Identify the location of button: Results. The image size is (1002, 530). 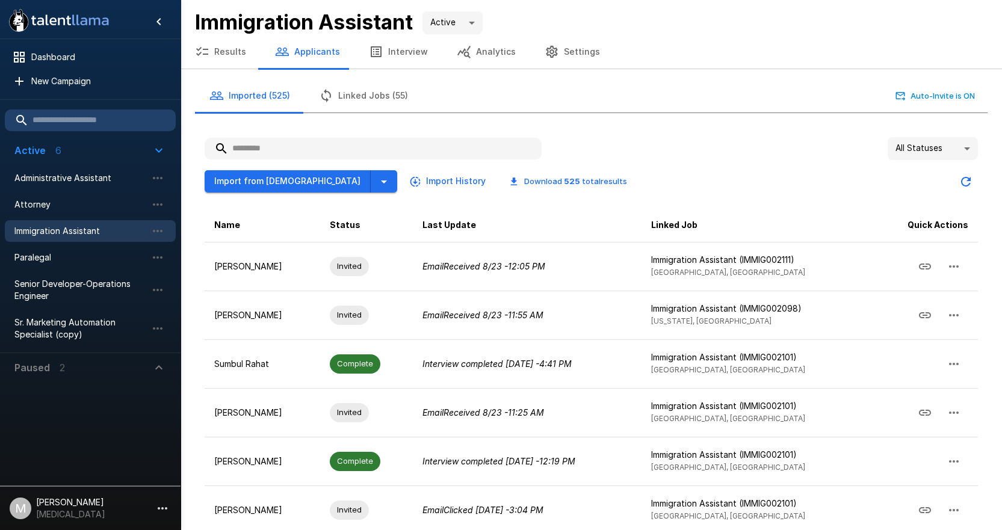
(220, 52).